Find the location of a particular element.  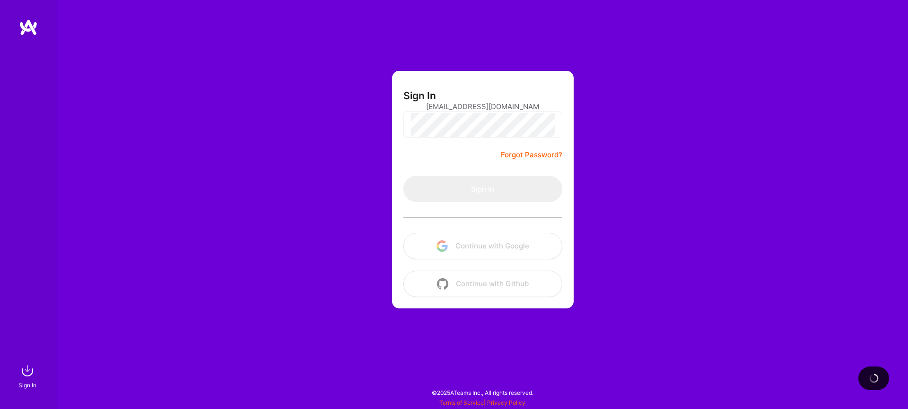

div: © 2025 ATeams Inc., All rights reserved. is located at coordinates (482, 393).